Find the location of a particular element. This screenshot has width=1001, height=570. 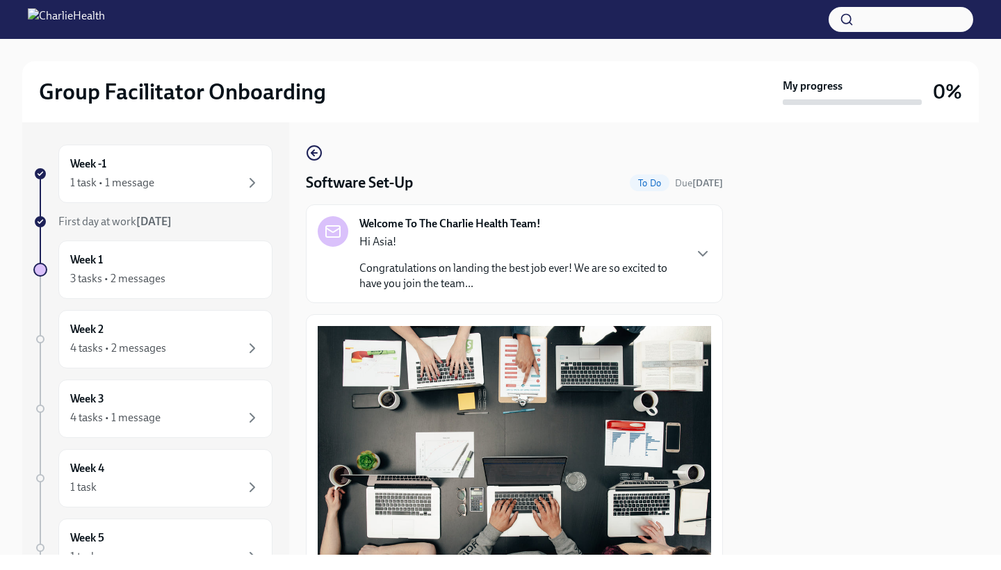

div: 4 tasks • 1 message is located at coordinates (115, 418).